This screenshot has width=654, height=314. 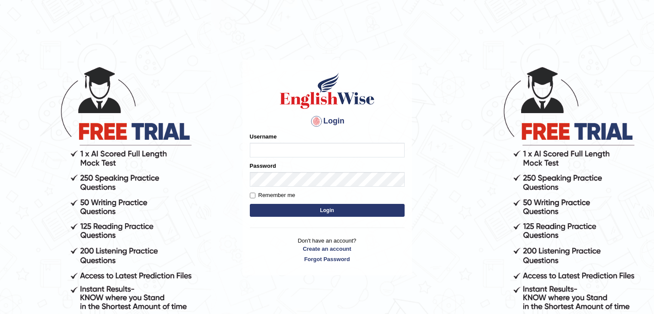 What do you see at coordinates (327, 91) in the screenshot?
I see `img: Logo of English Wise sign in for intelligent practice with AI` at bounding box center [327, 91].